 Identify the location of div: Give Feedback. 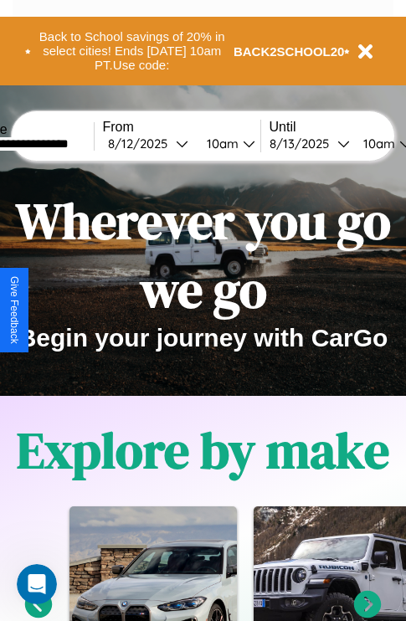
(14, 310).